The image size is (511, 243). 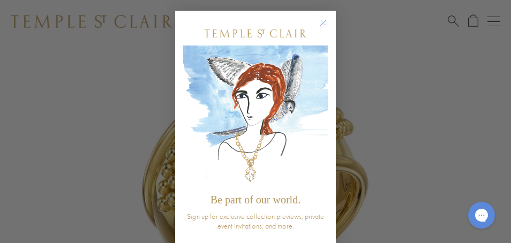 What do you see at coordinates (19, 17) in the screenshot?
I see `button: Gorgias live chat` at bounding box center [19, 17].